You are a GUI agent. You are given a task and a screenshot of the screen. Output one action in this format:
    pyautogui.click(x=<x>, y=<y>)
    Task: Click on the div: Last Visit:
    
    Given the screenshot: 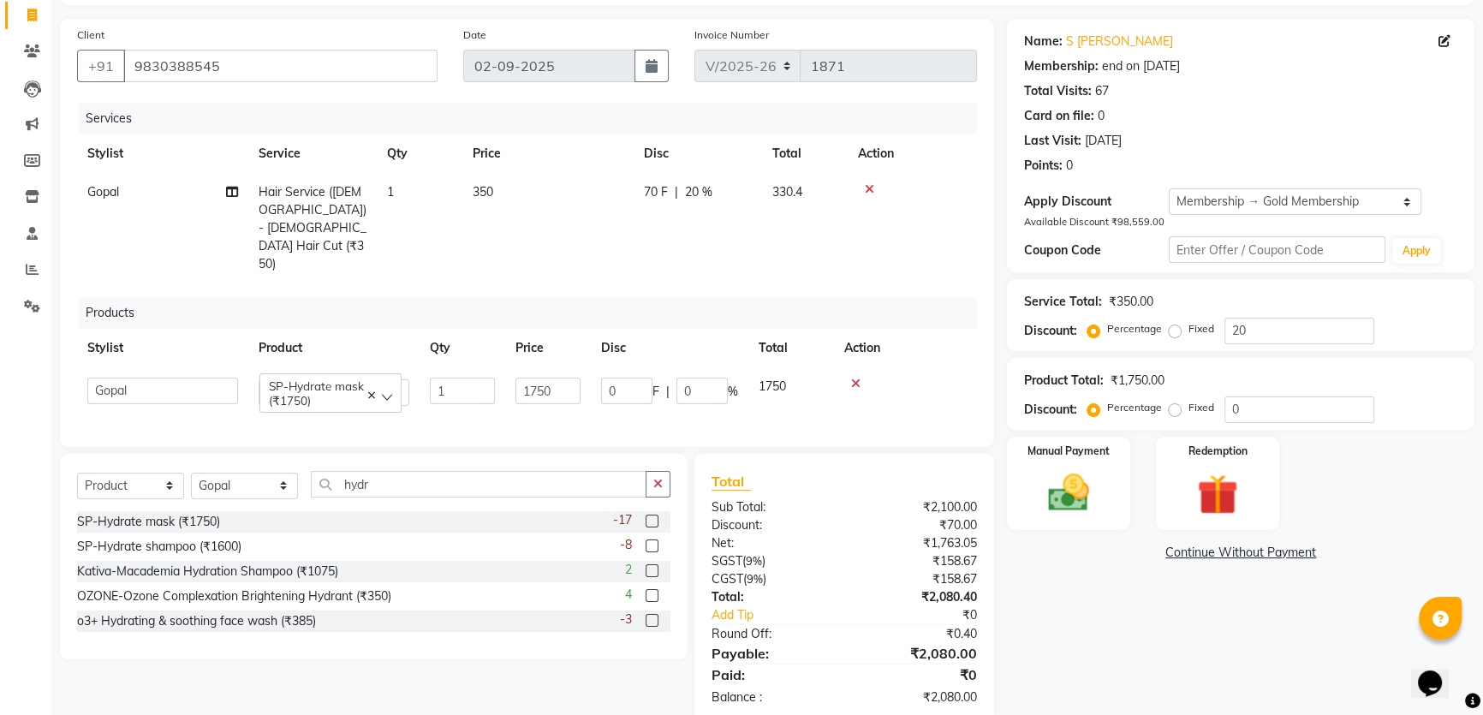 What is the action you would take?
    pyautogui.click(x=1052, y=140)
    